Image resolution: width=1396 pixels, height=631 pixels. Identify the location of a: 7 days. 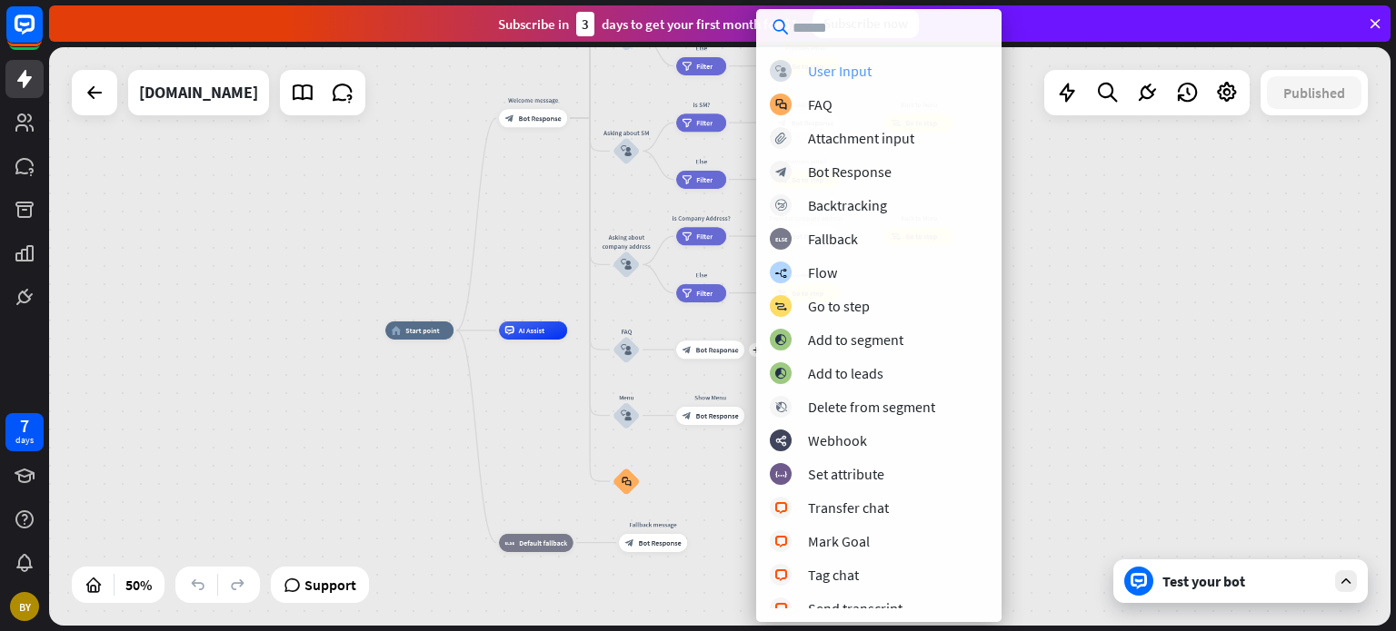
(25, 432).